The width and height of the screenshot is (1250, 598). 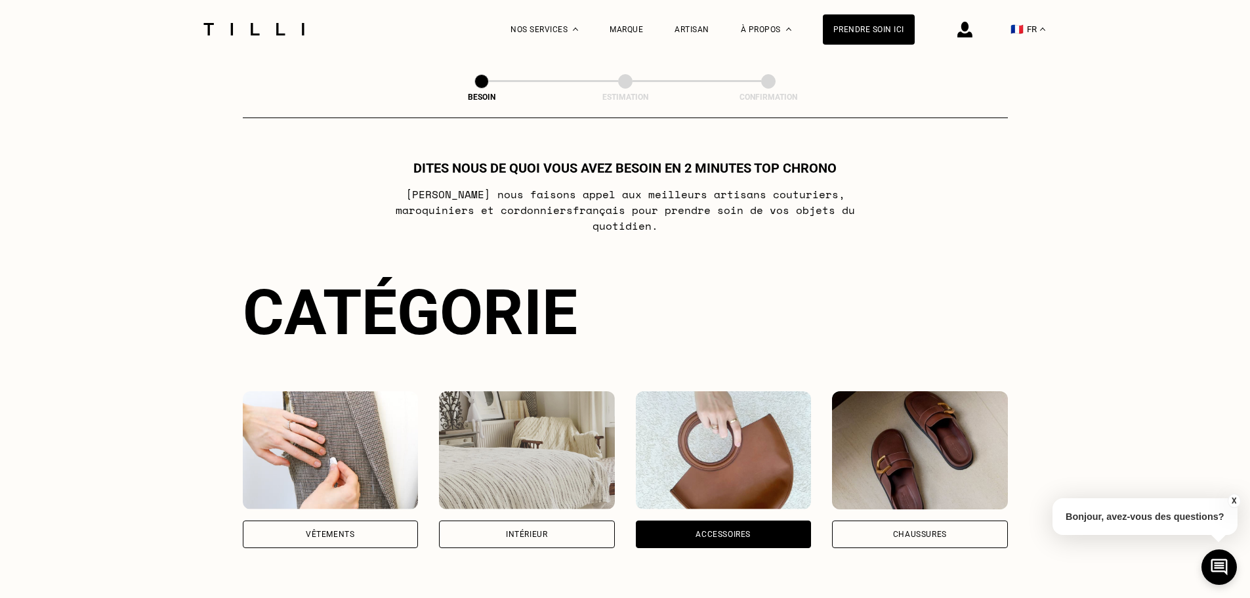 What do you see at coordinates (527, 450) in the screenshot?
I see `img: Intérieur` at bounding box center [527, 450].